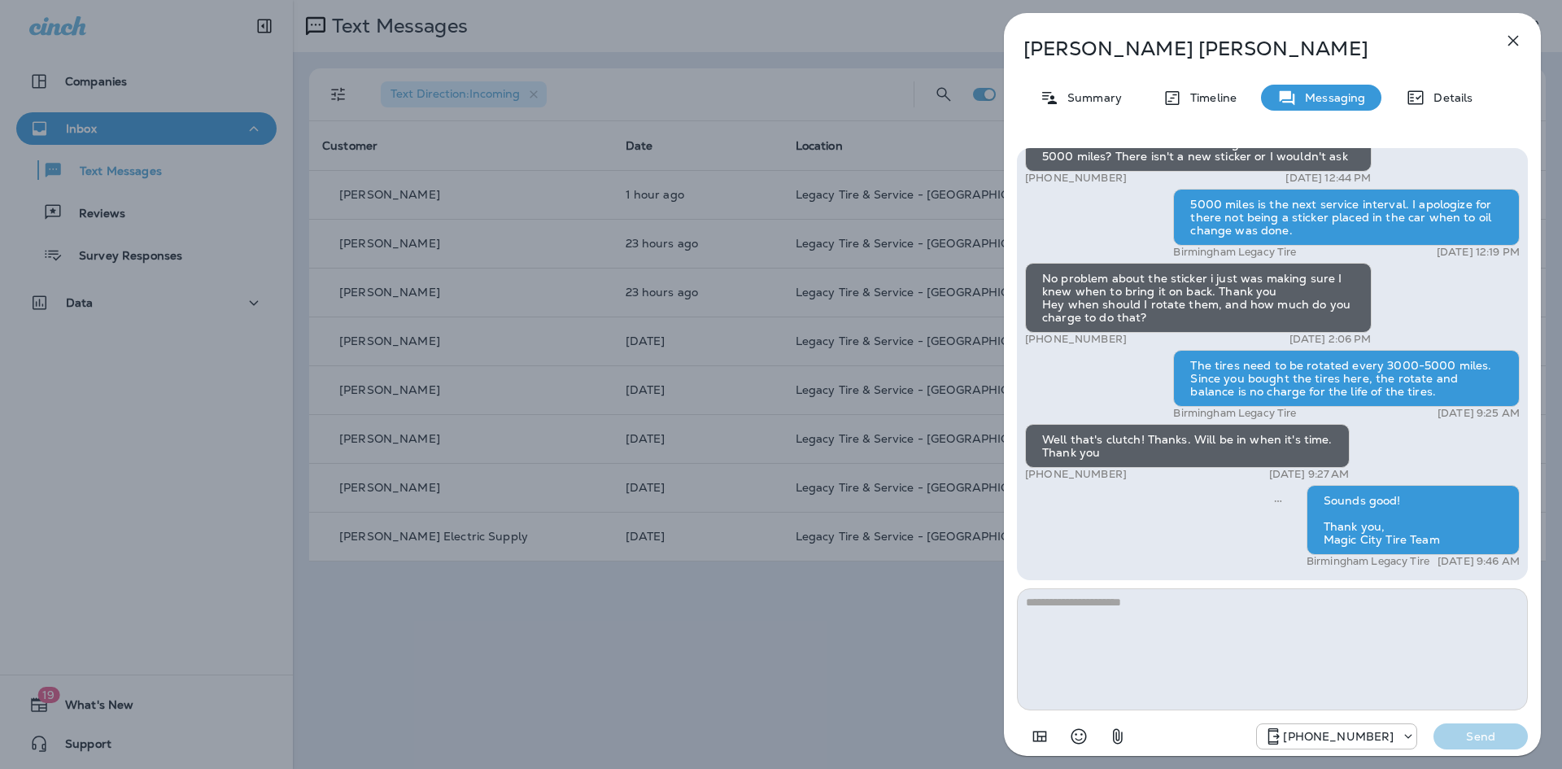  What do you see at coordinates (1079, 736) in the screenshot?
I see `button: Select an emoji` at bounding box center [1079, 736].